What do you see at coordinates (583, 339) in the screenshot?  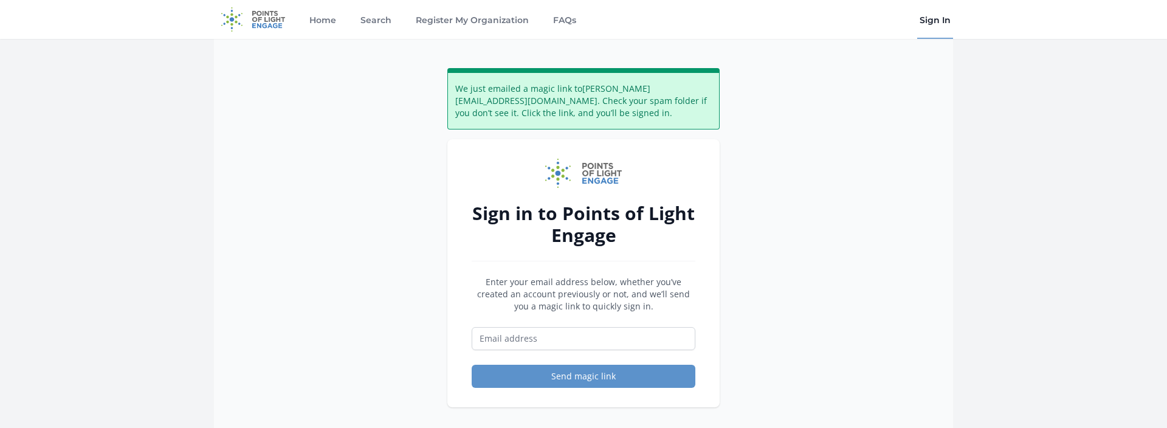 I see `input: Email address` at bounding box center [583, 339].